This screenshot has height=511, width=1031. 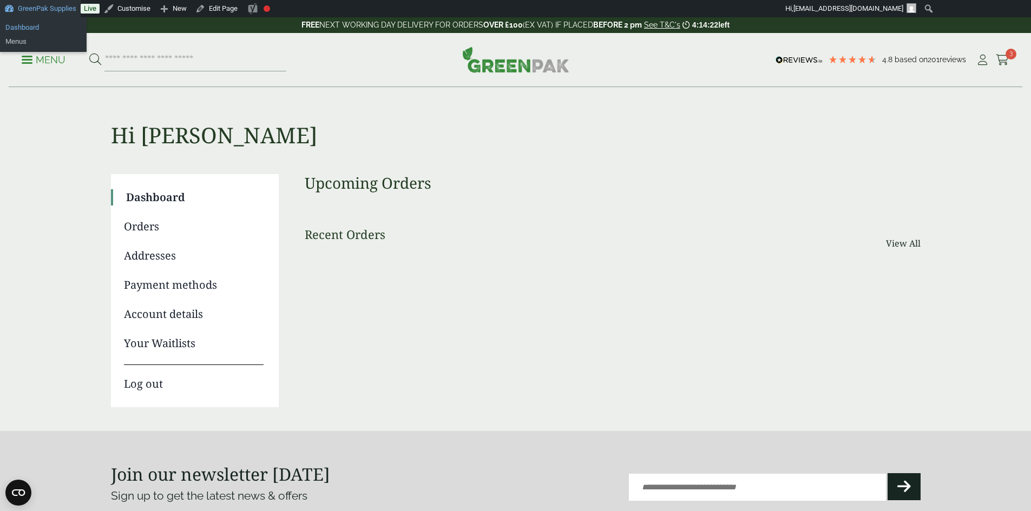 I want to click on img: REVIEWS.io, so click(x=799, y=60).